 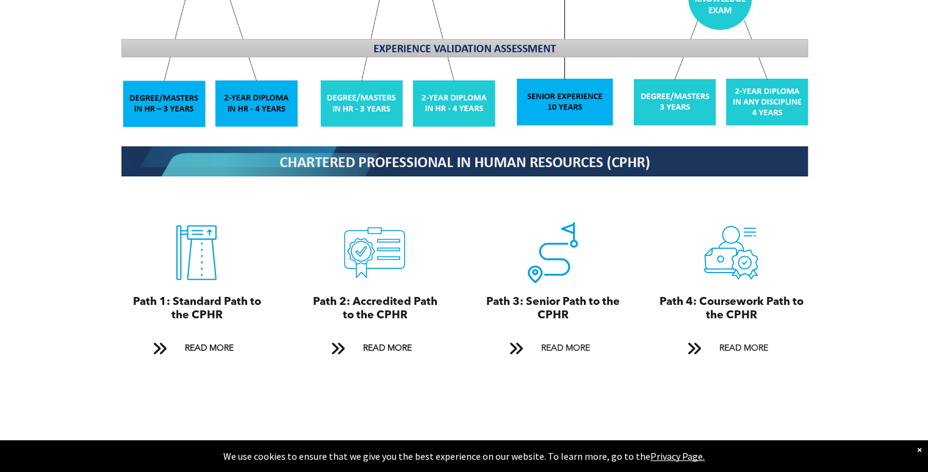 I want to click on div: Dismiss notification, so click(x=919, y=450).